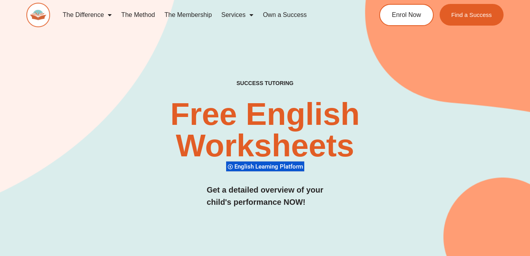 This screenshot has height=256, width=530. I want to click on span: Enrol Now, so click(406, 15).